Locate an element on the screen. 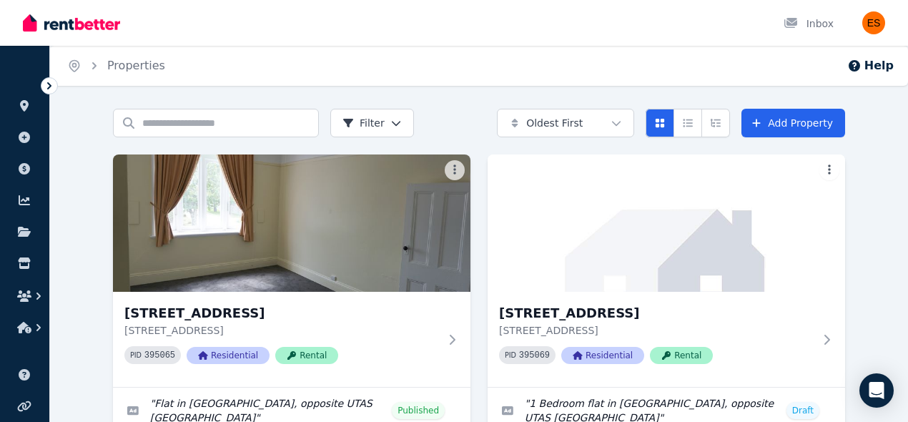  a: Properties is located at coordinates (136, 65).